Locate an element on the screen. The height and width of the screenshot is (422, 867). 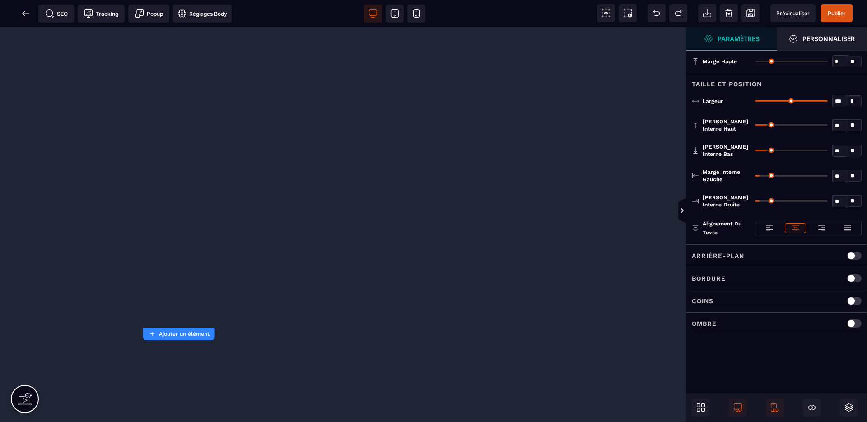
span: Rétablir is located at coordinates (678, 13).